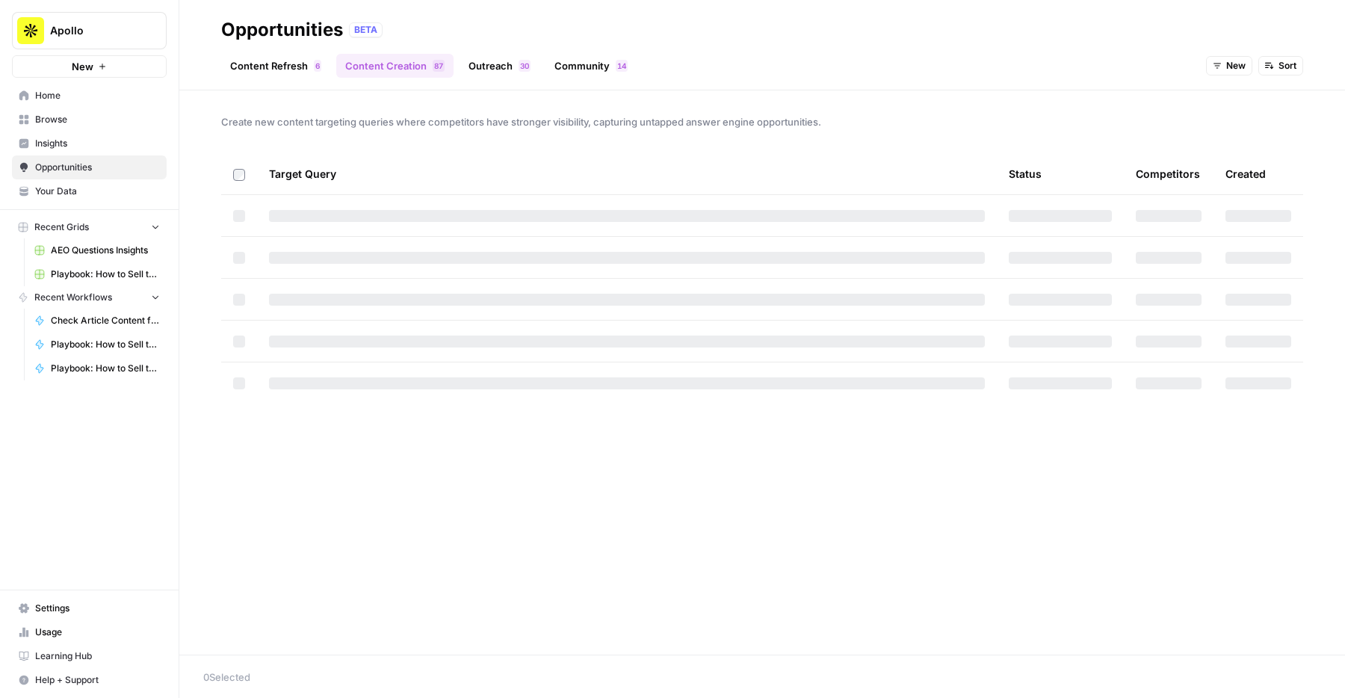 The image size is (1345, 698). I want to click on a: Playbook: How to Sell to "X" Leads, so click(97, 368).